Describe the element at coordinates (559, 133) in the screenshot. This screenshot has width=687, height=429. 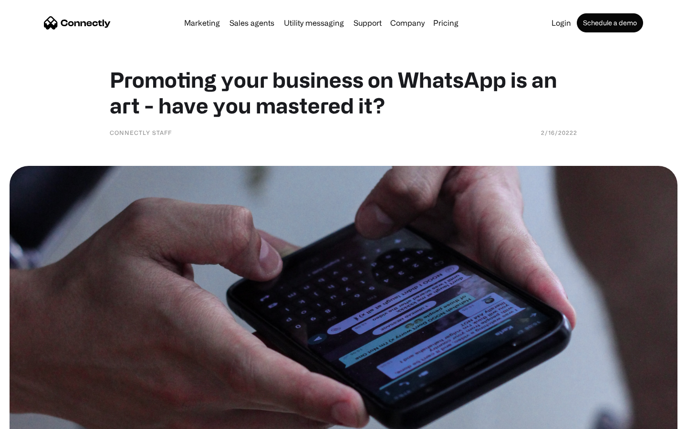
I see `div: 2/16/20222` at that location.